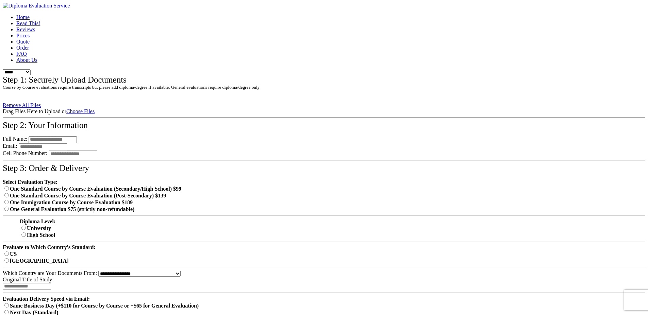  Describe the element at coordinates (23, 35) in the screenshot. I see `a: Prices` at that location.